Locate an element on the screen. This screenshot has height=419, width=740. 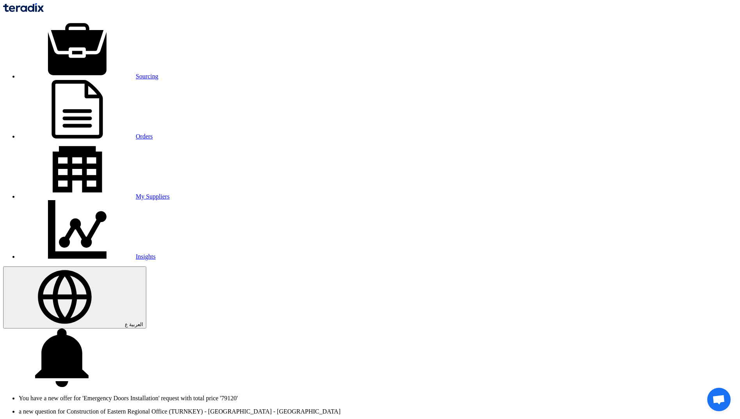
span: العربية is located at coordinates (136, 324).